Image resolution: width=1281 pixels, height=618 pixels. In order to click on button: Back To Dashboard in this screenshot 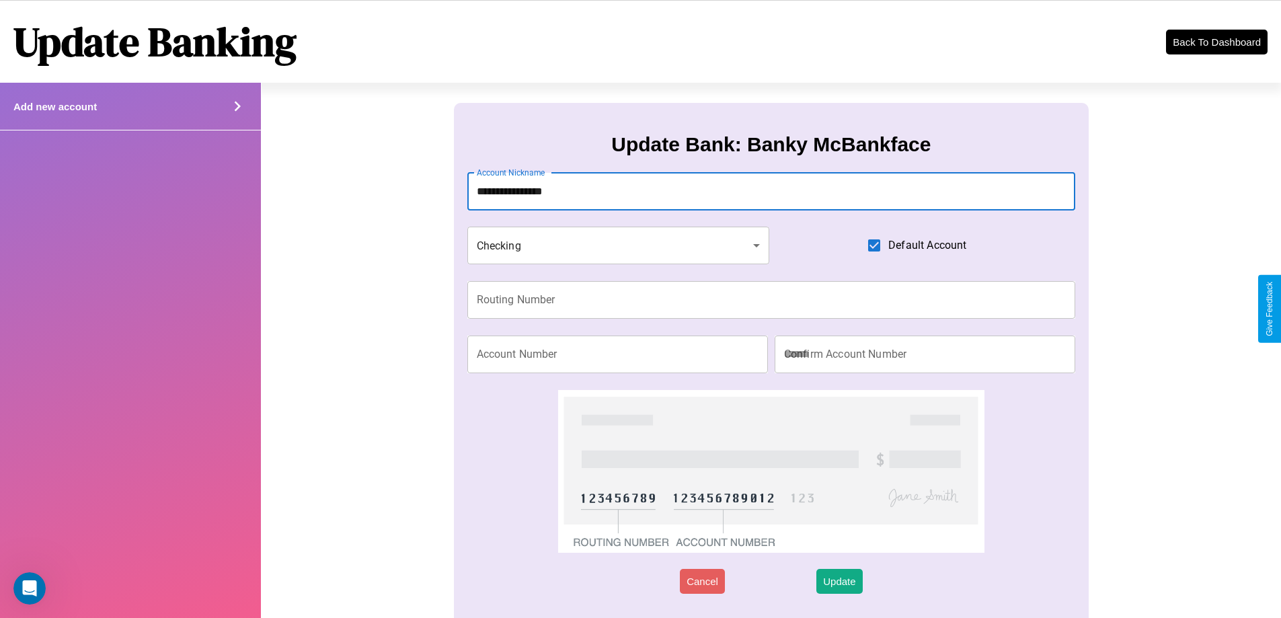, I will do `click(1217, 42)`.